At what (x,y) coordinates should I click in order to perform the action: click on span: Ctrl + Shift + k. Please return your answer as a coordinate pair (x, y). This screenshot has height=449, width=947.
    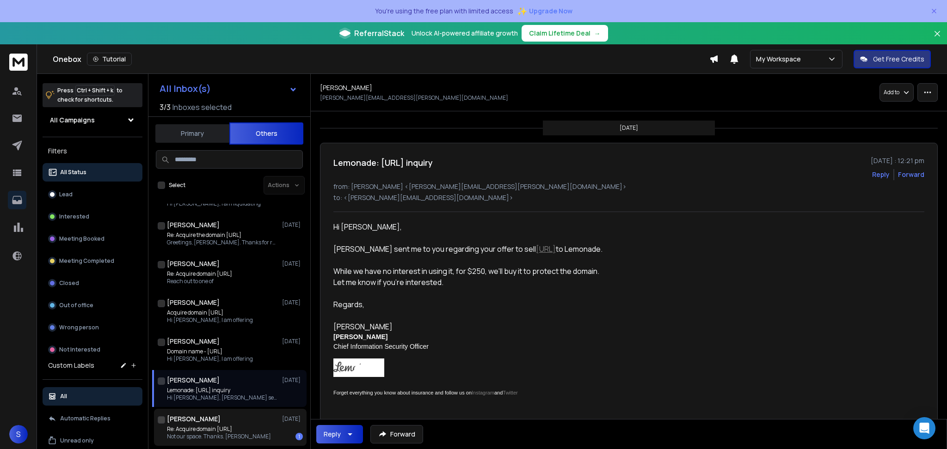
    Looking at the image, I should click on (95, 90).